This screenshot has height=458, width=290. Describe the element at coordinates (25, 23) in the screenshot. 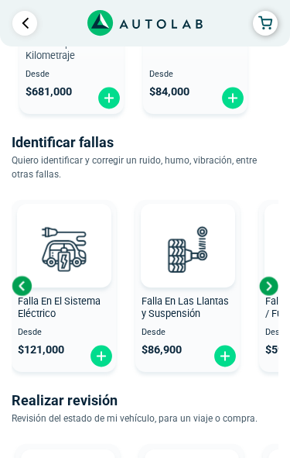

I see `a: Ir al paso anterior` at that location.